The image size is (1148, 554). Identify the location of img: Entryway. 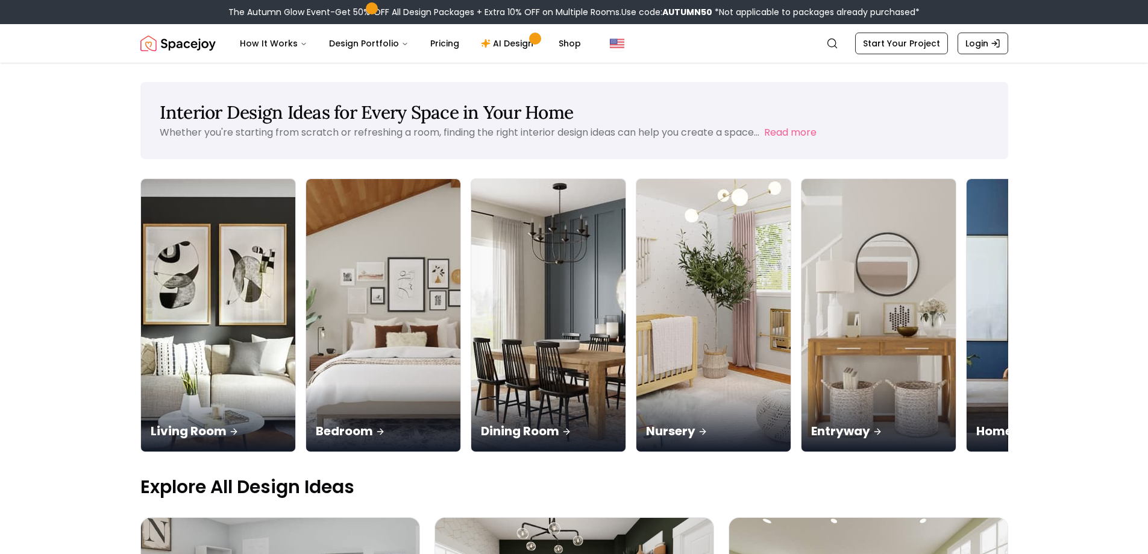
(879, 315).